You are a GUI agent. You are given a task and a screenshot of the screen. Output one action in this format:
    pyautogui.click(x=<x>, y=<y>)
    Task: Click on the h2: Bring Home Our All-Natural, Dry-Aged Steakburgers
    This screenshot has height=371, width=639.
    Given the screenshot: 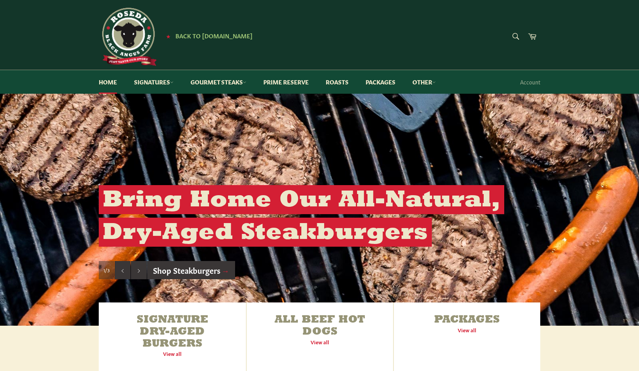 What is the action you would take?
    pyautogui.click(x=301, y=216)
    